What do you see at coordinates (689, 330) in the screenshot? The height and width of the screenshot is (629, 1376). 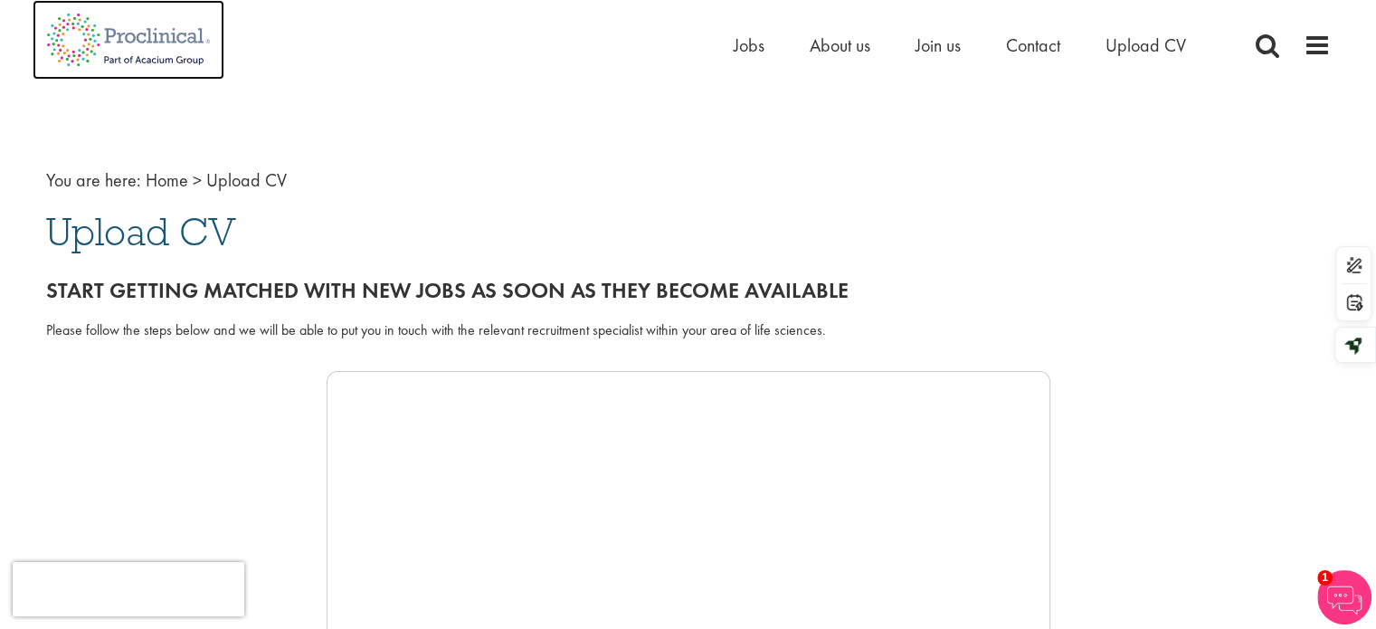 I see `div: Please follow the steps below and we will be able to put you in touch with the relevant recruitme...` at bounding box center [689, 330].